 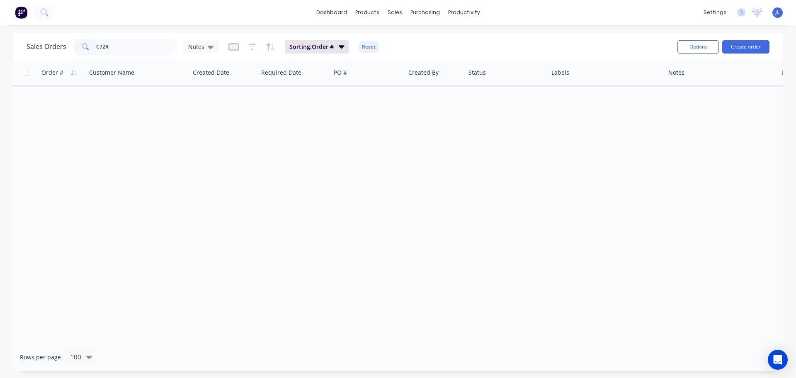 What do you see at coordinates (40, 357) in the screenshot?
I see `span: Rows per page` at bounding box center [40, 357].